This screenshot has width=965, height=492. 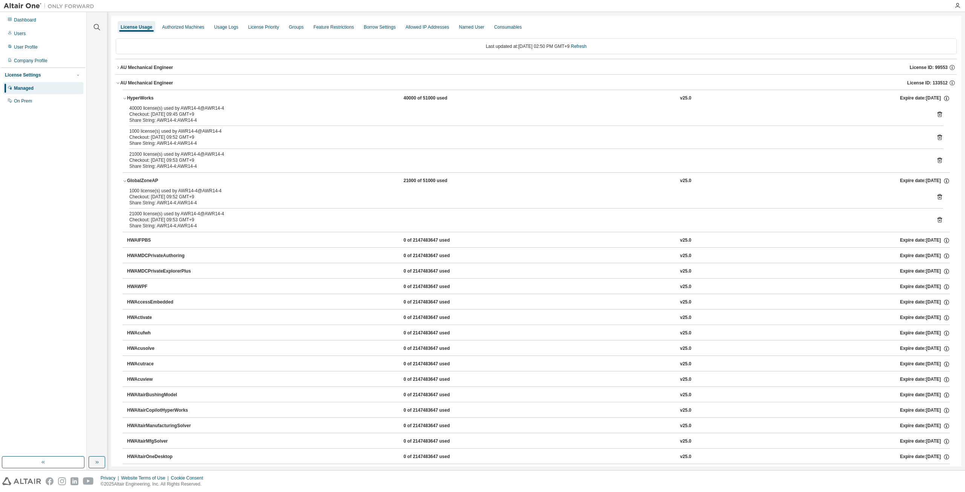 I want to click on div: 40000 license(s) used by AWR14-4@AWR14-4, so click(x=527, y=108).